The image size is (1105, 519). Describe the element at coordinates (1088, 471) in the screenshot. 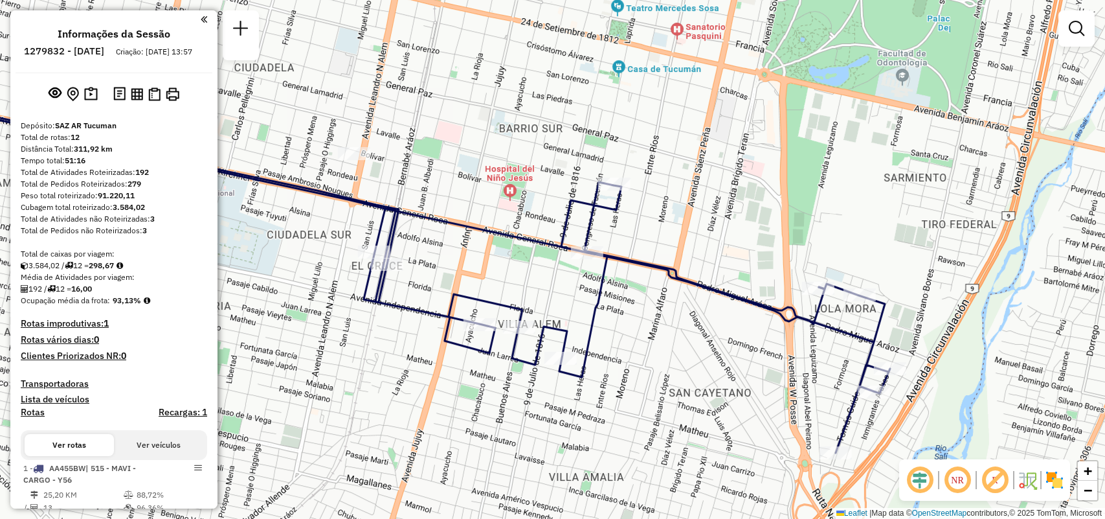

I see `a: Zoom in` at that location.